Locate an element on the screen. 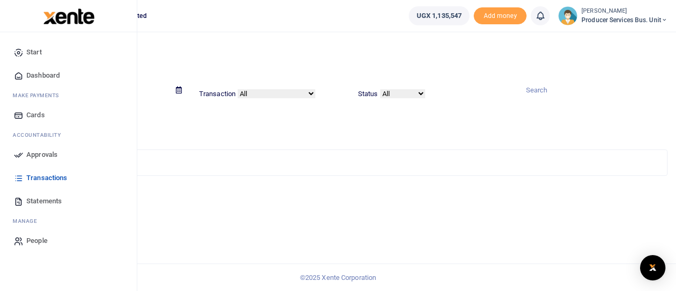 The image size is (676, 291). span: countability is located at coordinates (41, 135).